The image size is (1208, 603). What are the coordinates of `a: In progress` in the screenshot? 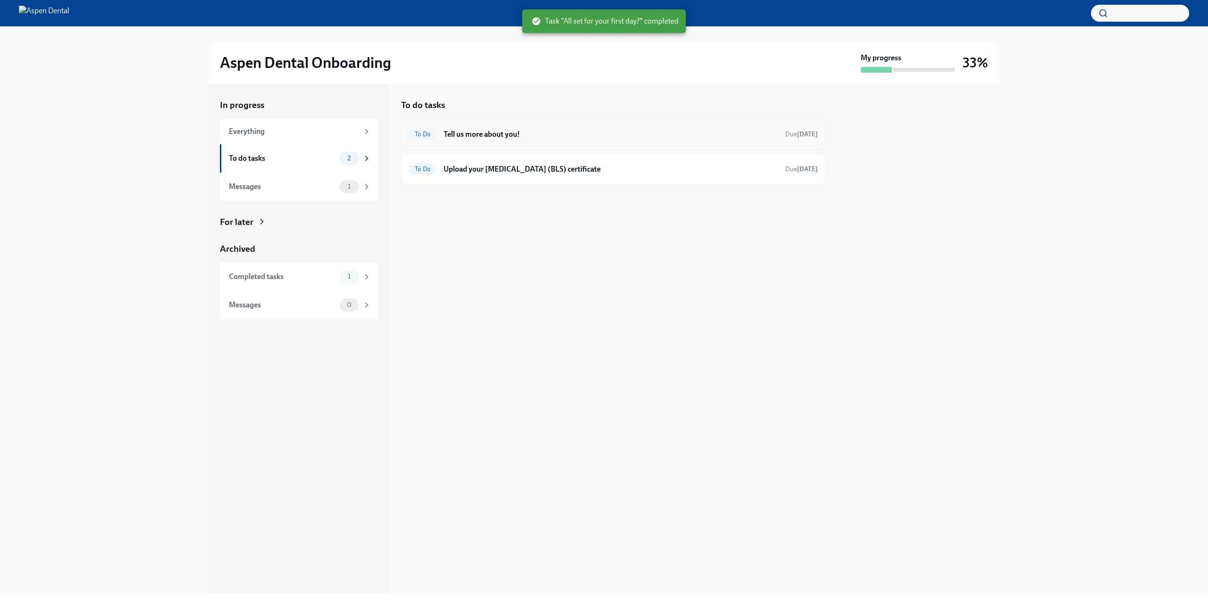 It's located at (299, 105).